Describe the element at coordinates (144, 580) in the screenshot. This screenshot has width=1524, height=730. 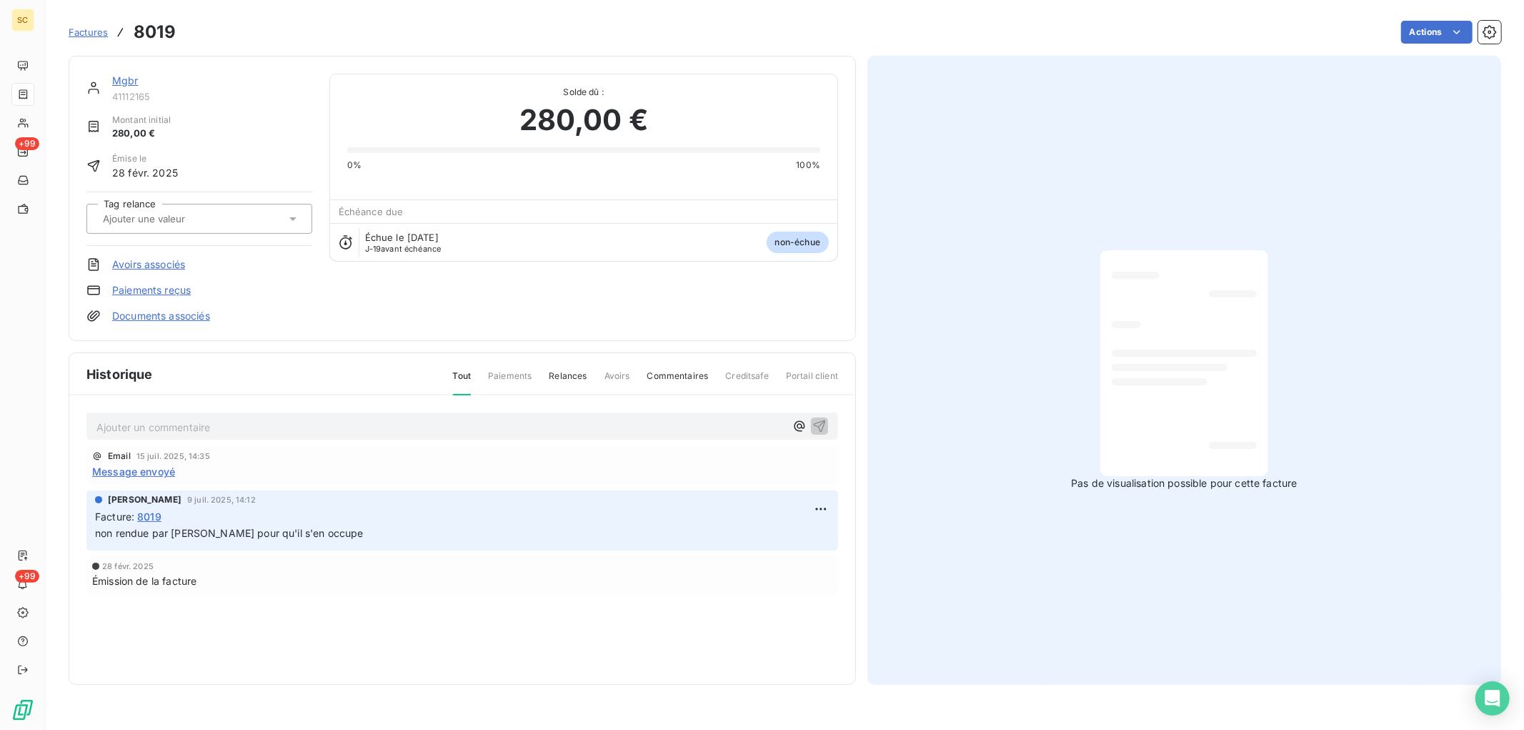
I see `span: Émission de la facture` at that location.